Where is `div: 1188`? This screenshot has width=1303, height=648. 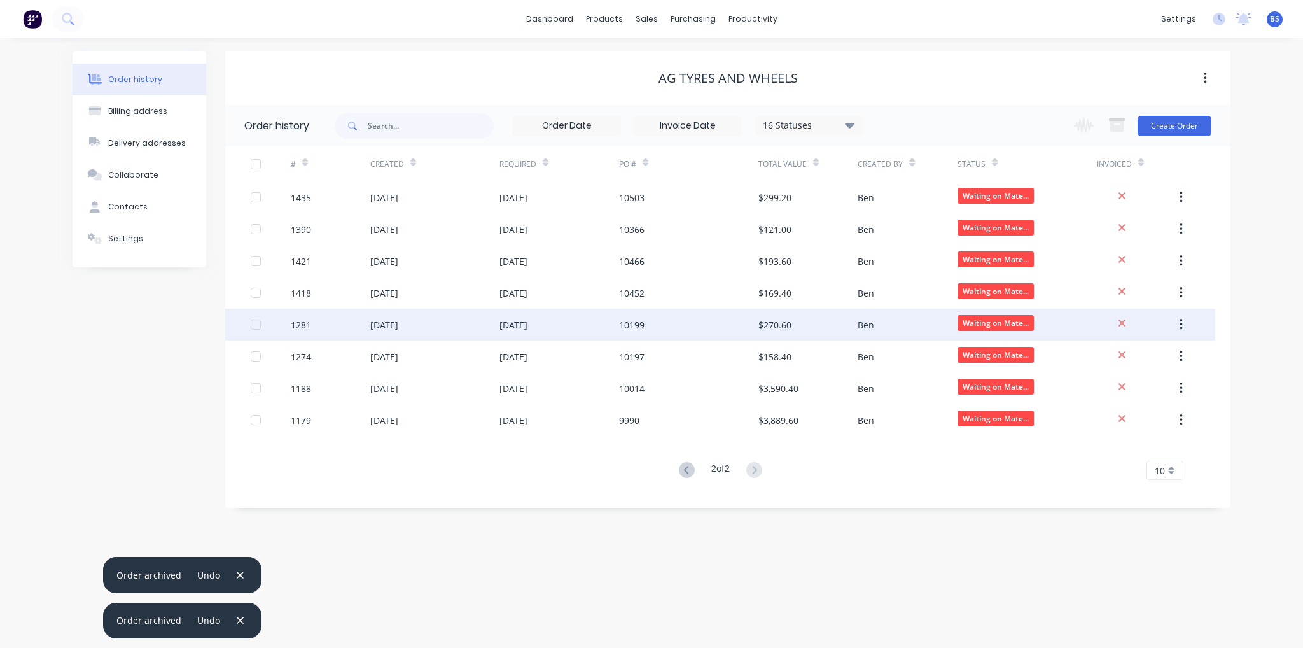
div: 1188 is located at coordinates (301, 388).